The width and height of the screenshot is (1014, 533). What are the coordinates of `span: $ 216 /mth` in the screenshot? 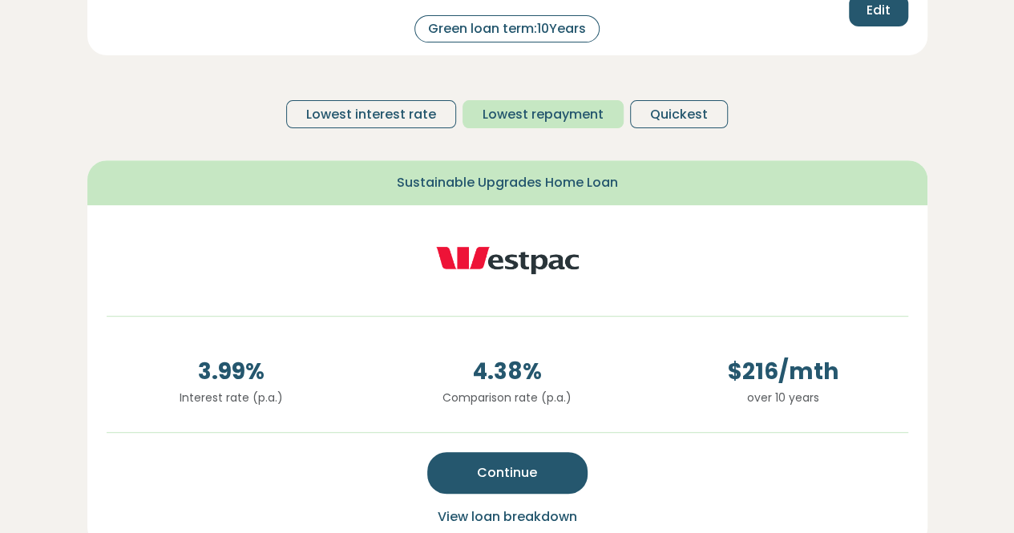 It's located at (783, 372).